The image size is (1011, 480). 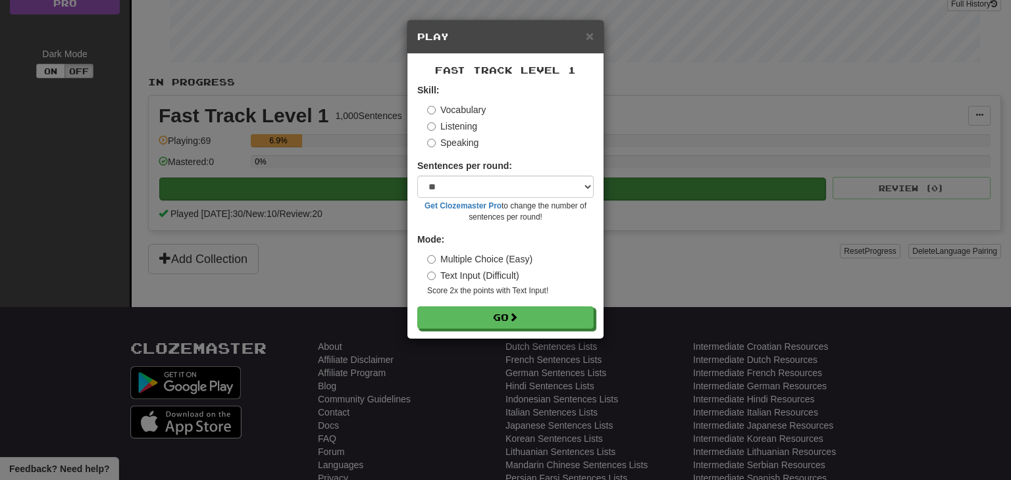 What do you see at coordinates (480, 259) in the screenshot?
I see `label: Multiple Choice (Easy)` at bounding box center [480, 259].